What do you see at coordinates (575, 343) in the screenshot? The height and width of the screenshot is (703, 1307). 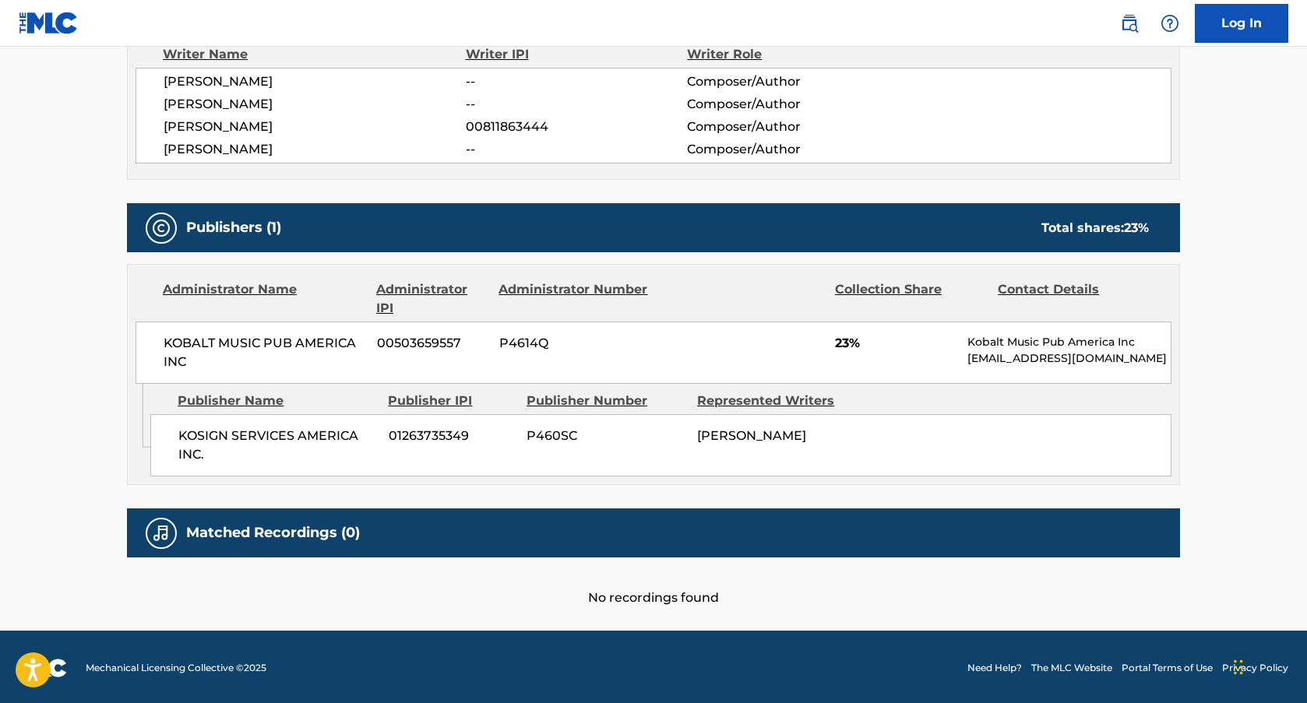 I see `span: P4614Q` at bounding box center [575, 343].